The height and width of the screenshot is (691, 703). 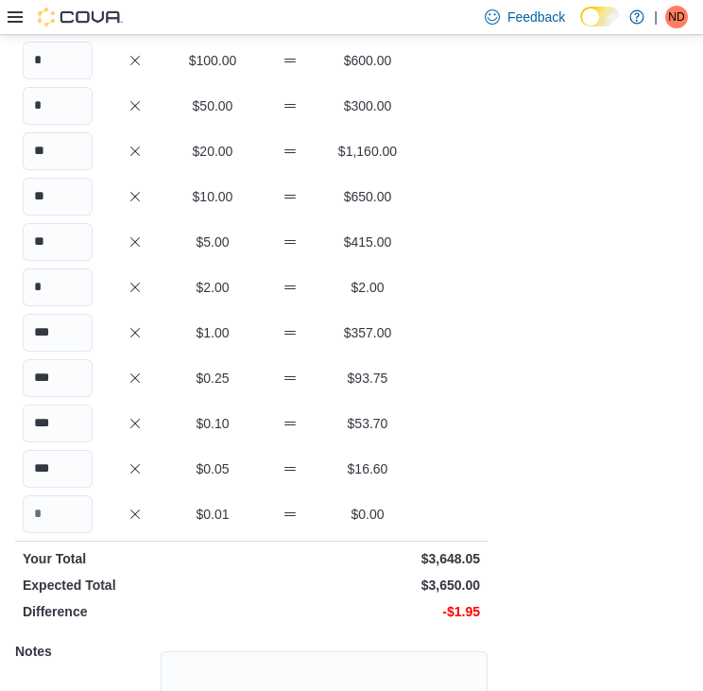 What do you see at coordinates (213, 242) in the screenshot?
I see `p: $5.00` at bounding box center [213, 242].